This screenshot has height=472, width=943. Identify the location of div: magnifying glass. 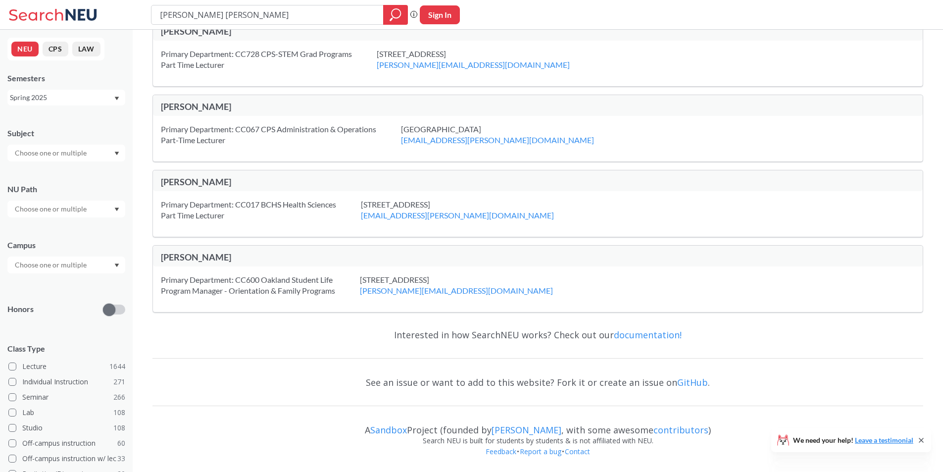
(395, 15).